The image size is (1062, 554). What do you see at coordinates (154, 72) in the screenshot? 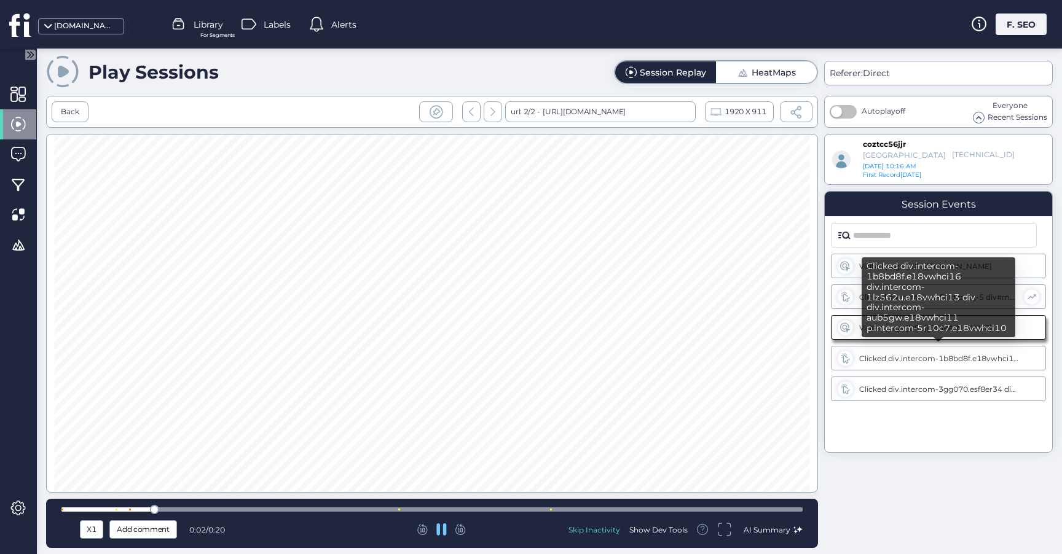
I see `div: Play Sessions` at bounding box center [154, 72].